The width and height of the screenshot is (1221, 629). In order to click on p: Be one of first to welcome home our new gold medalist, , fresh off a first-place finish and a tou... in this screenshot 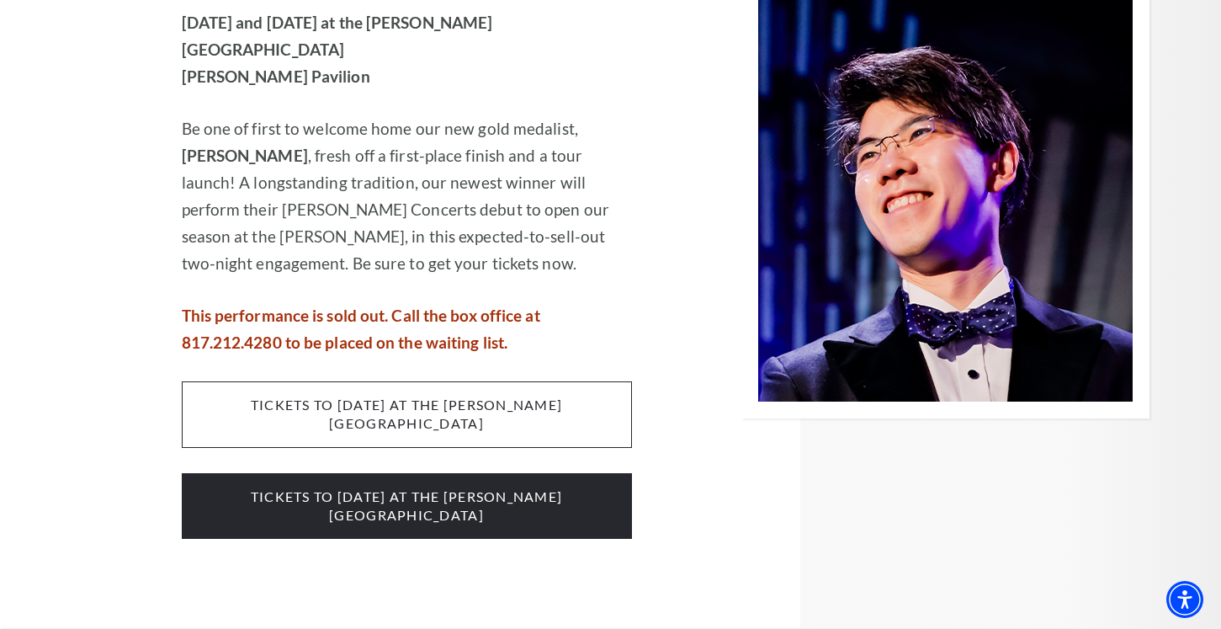, I will do `click(407, 196)`.